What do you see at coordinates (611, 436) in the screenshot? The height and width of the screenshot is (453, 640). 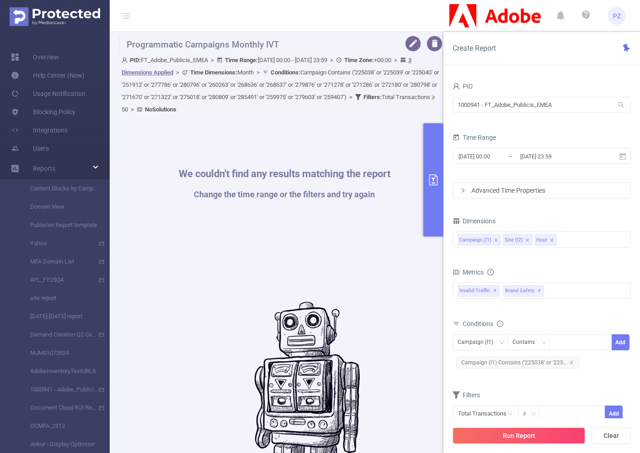 I see `button: Clear` at bounding box center [611, 436].